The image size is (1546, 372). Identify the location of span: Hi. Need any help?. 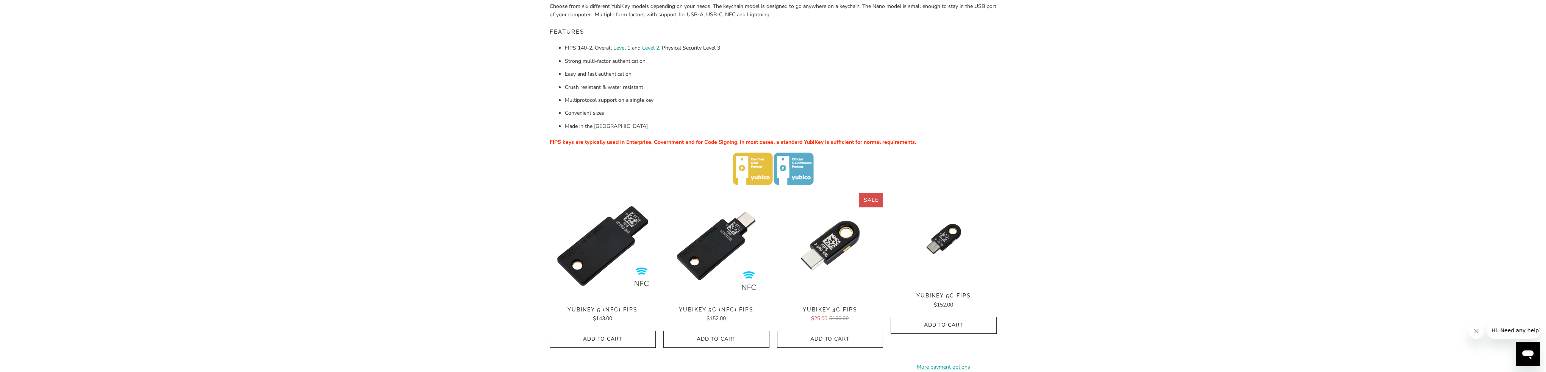
(30, 8).